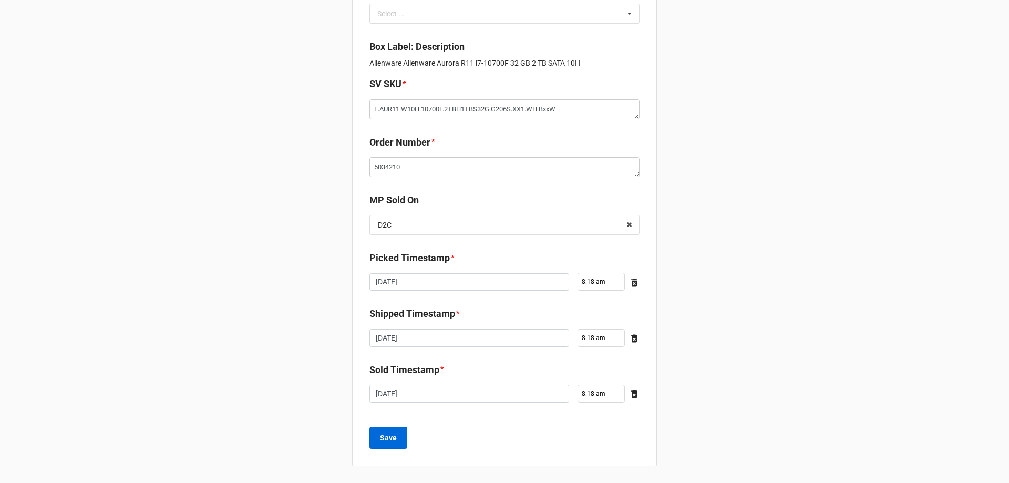  What do you see at coordinates (385, 225) in the screenshot?
I see `div: D2C` at bounding box center [385, 225].